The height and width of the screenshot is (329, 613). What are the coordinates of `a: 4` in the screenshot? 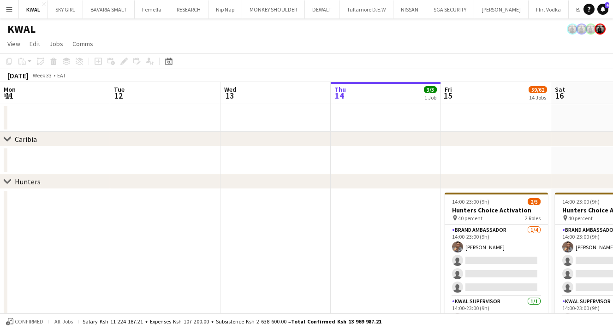 It's located at (602, 9).